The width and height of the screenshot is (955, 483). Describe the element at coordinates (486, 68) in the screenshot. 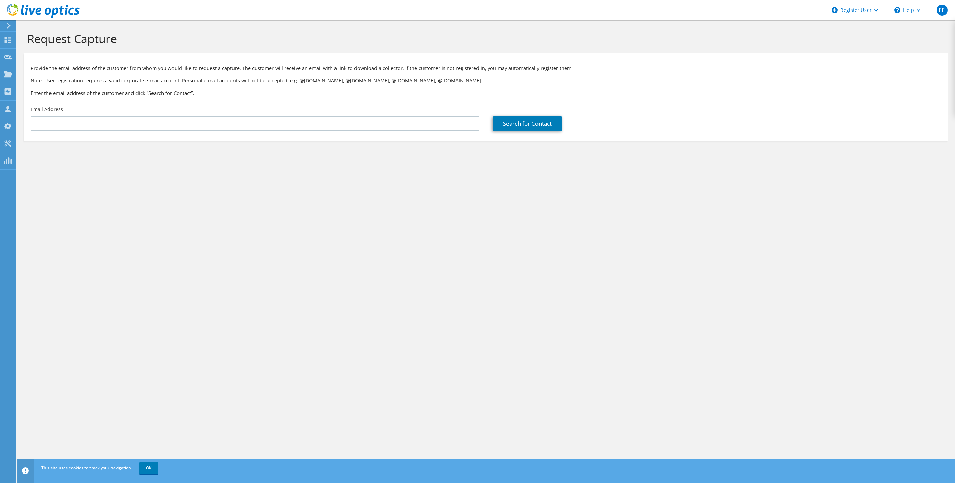

I see `p: Provide the email address of the customer from whom you would like to request a capture. The cust...` at that location.